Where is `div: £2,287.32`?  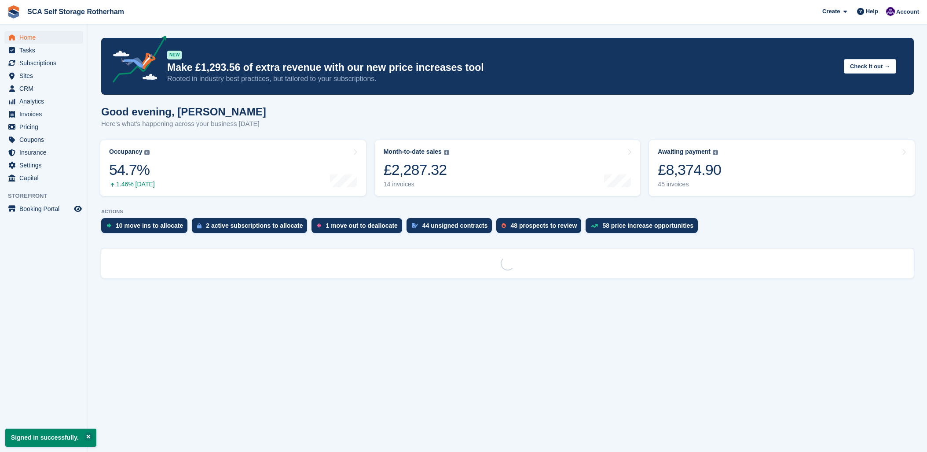
div: £2,287.32 is located at coordinates (416, 169).